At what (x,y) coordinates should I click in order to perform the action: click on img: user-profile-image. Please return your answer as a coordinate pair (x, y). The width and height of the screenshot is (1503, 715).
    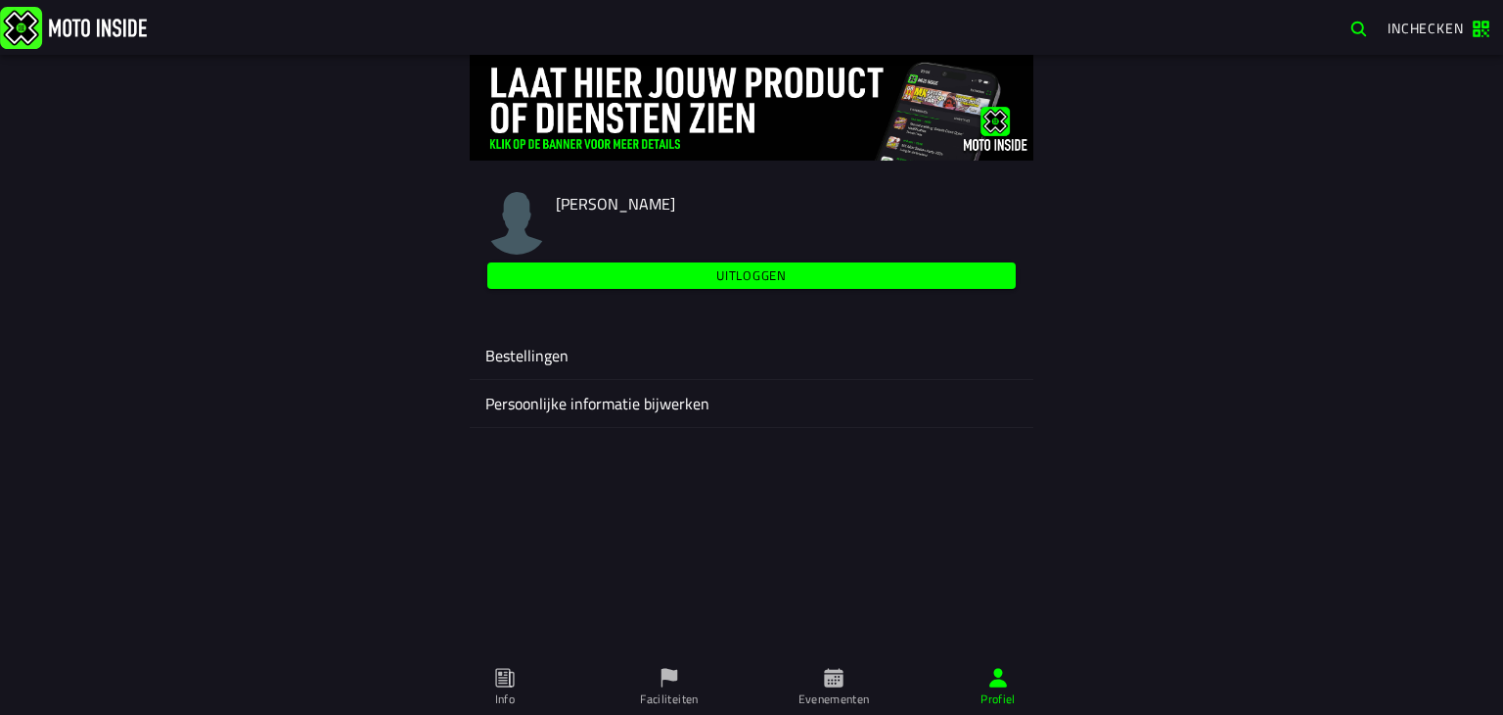
    Looking at the image, I should click on (517, 223).